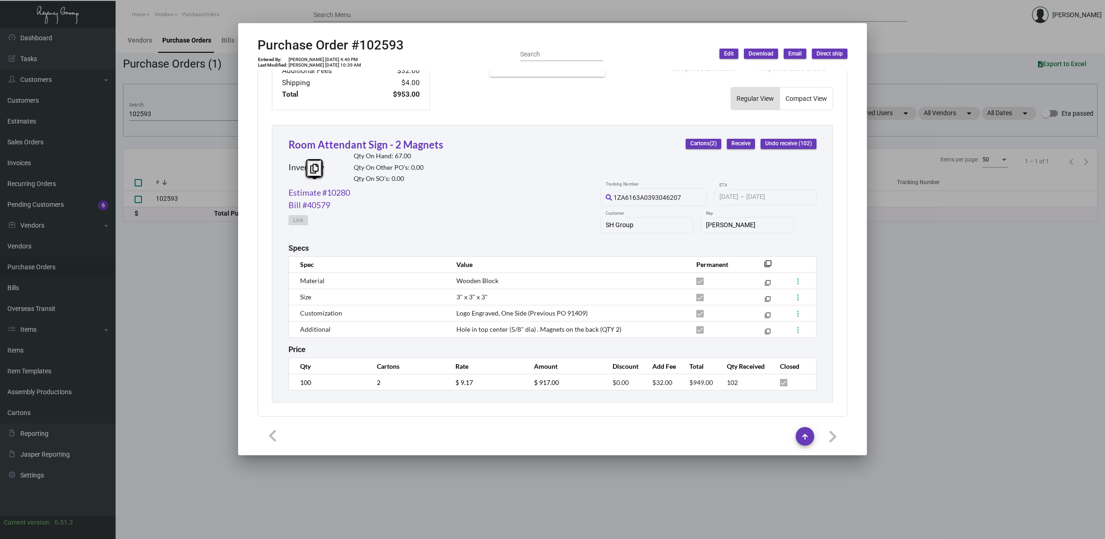  I want to click on span: Edit, so click(729, 54).